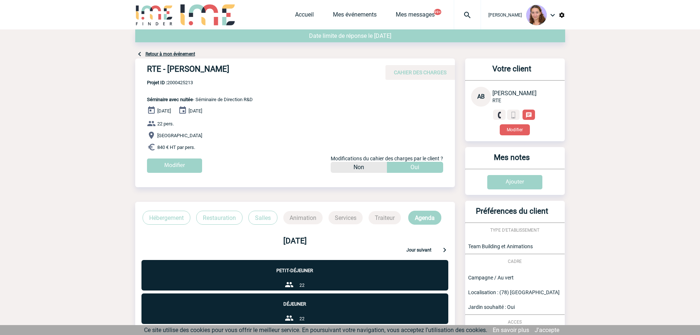 The width and height of the screenshot is (700, 335). What do you see at coordinates (420, 72) in the screenshot?
I see `span: CAHIER DES CHARGES` at bounding box center [420, 72].